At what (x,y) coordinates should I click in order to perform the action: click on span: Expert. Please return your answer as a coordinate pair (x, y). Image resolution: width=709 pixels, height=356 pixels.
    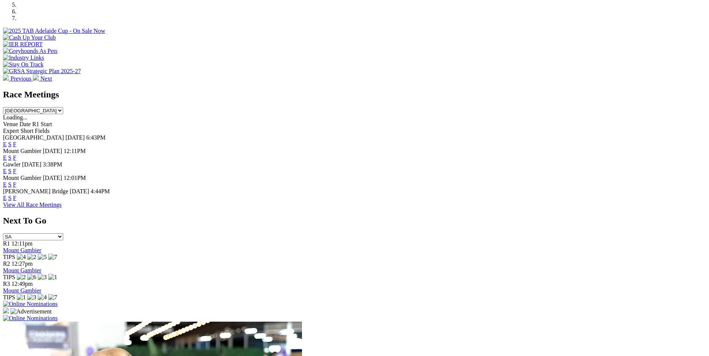
    Looking at the image, I should click on (11, 131).